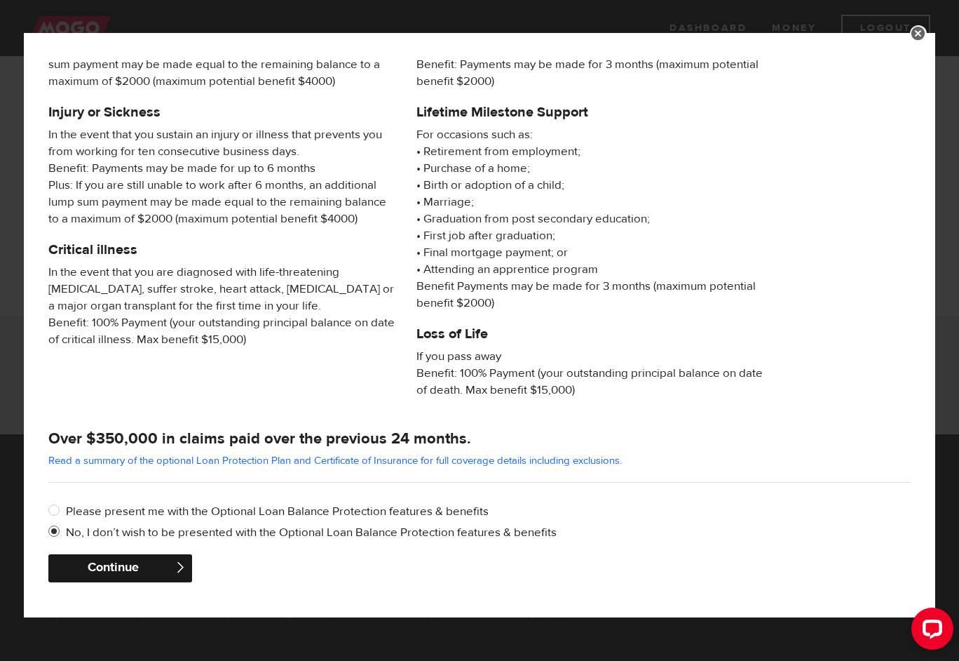 The image size is (959, 661). I want to click on label: No, I don’t wish to be presented with the Optional Loan Balance Protection features & benefits, so click(488, 532).